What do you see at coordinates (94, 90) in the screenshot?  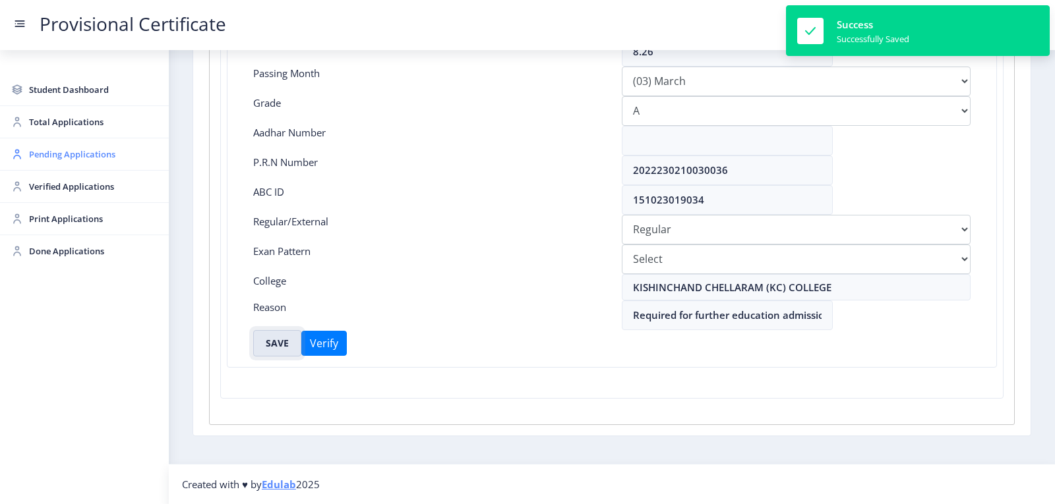 I see `span: Student Dashboard` at bounding box center [94, 90].